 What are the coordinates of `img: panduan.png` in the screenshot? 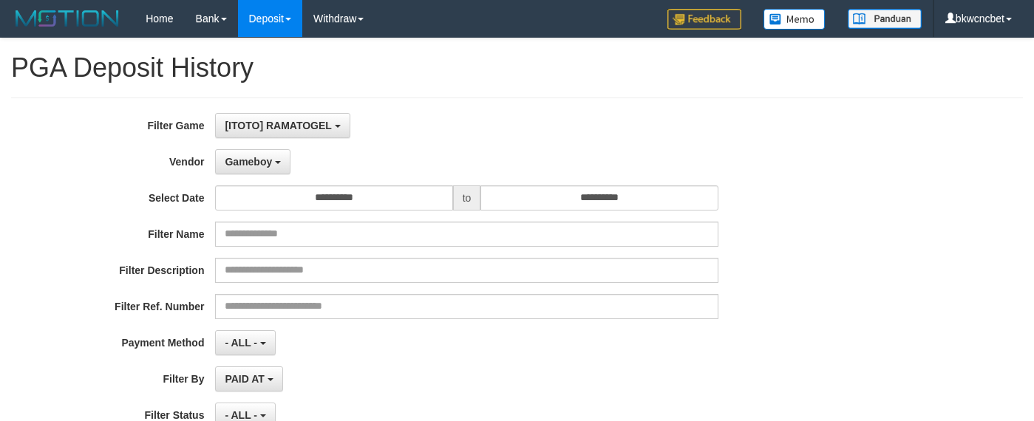 It's located at (884, 18).